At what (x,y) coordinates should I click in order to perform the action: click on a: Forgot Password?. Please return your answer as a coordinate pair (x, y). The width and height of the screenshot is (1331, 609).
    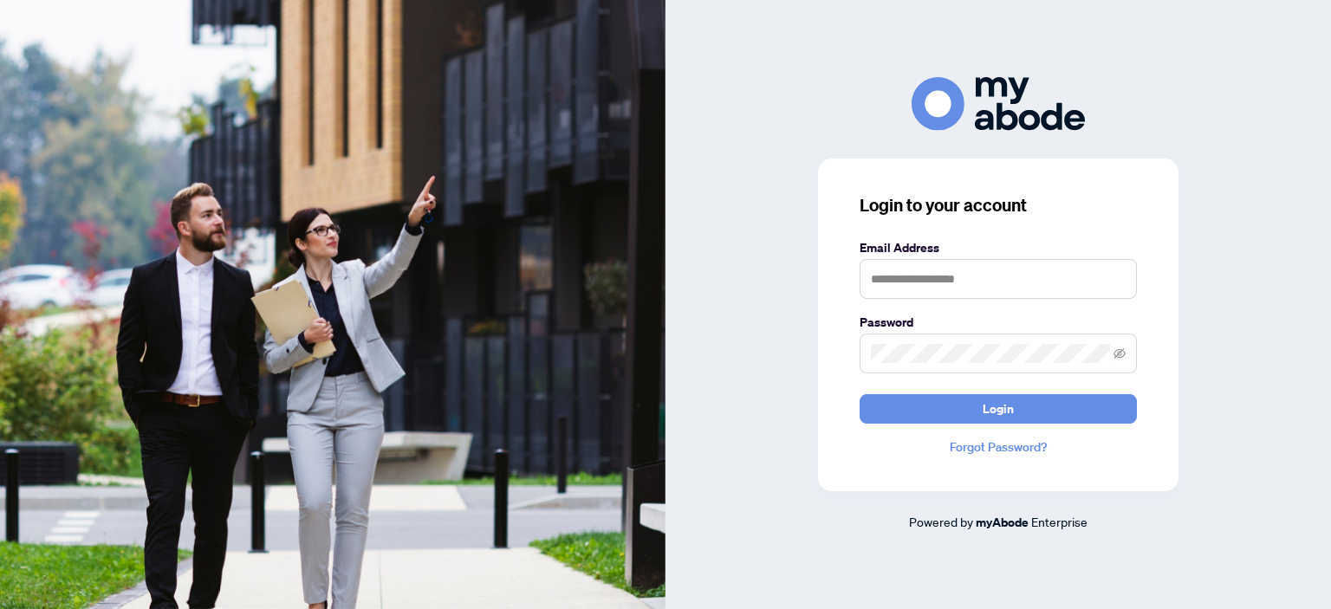
    Looking at the image, I should click on (998, 447).